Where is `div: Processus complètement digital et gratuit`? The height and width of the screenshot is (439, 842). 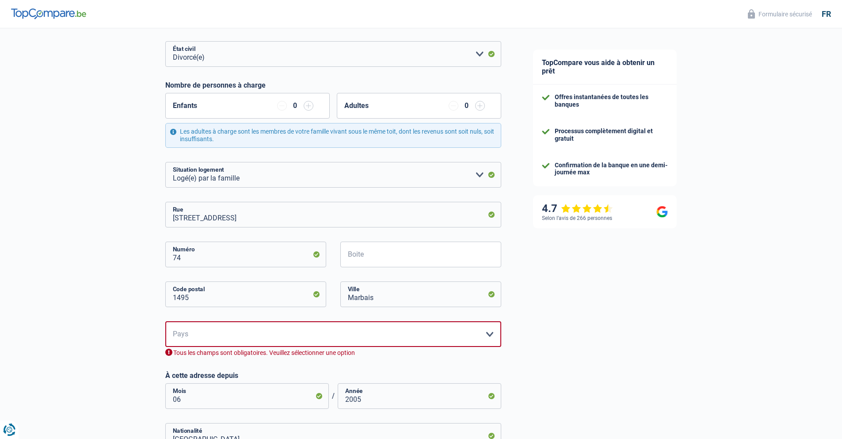
div: Processus complètement digital et gratuit is located at coordinates (612, 135).